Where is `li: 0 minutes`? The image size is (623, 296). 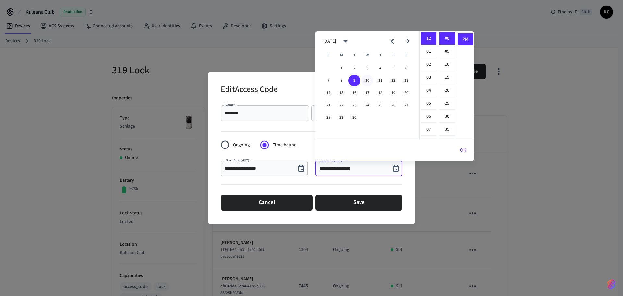 li: 0 minutes is located at coordinates (447, 39).